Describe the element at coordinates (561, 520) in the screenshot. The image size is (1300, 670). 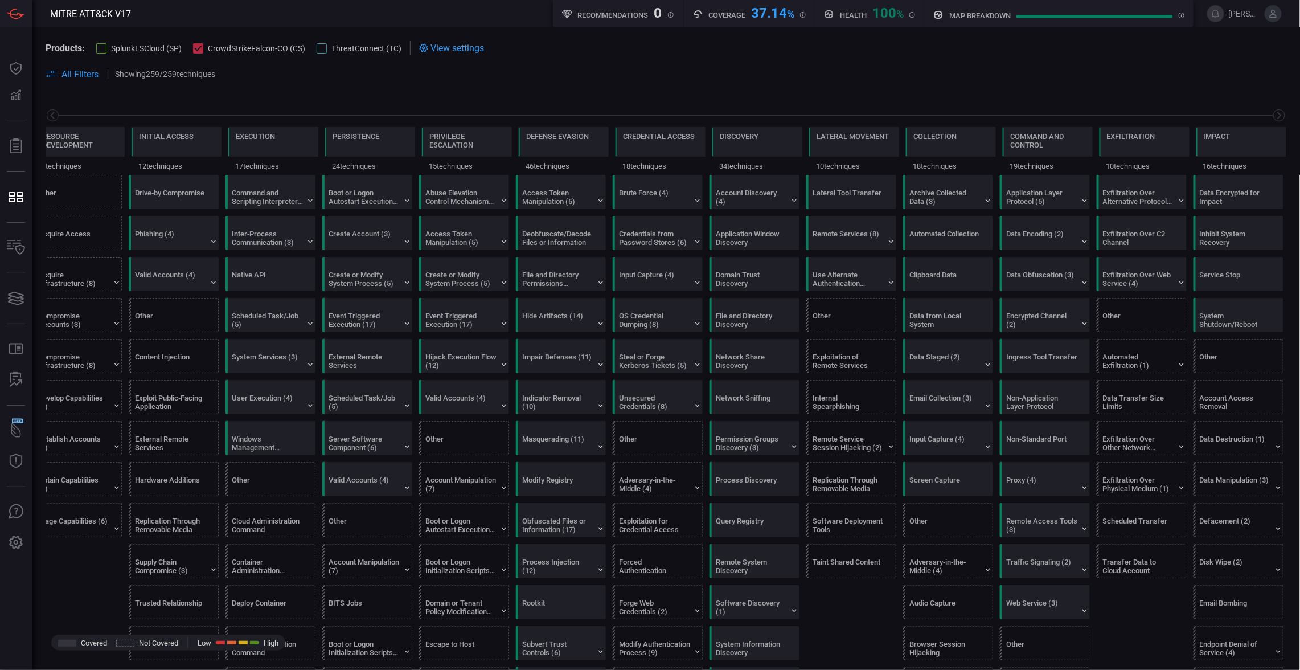
I see `div: T1027: Obfuscated Files or Information (Not covered)` at that location.